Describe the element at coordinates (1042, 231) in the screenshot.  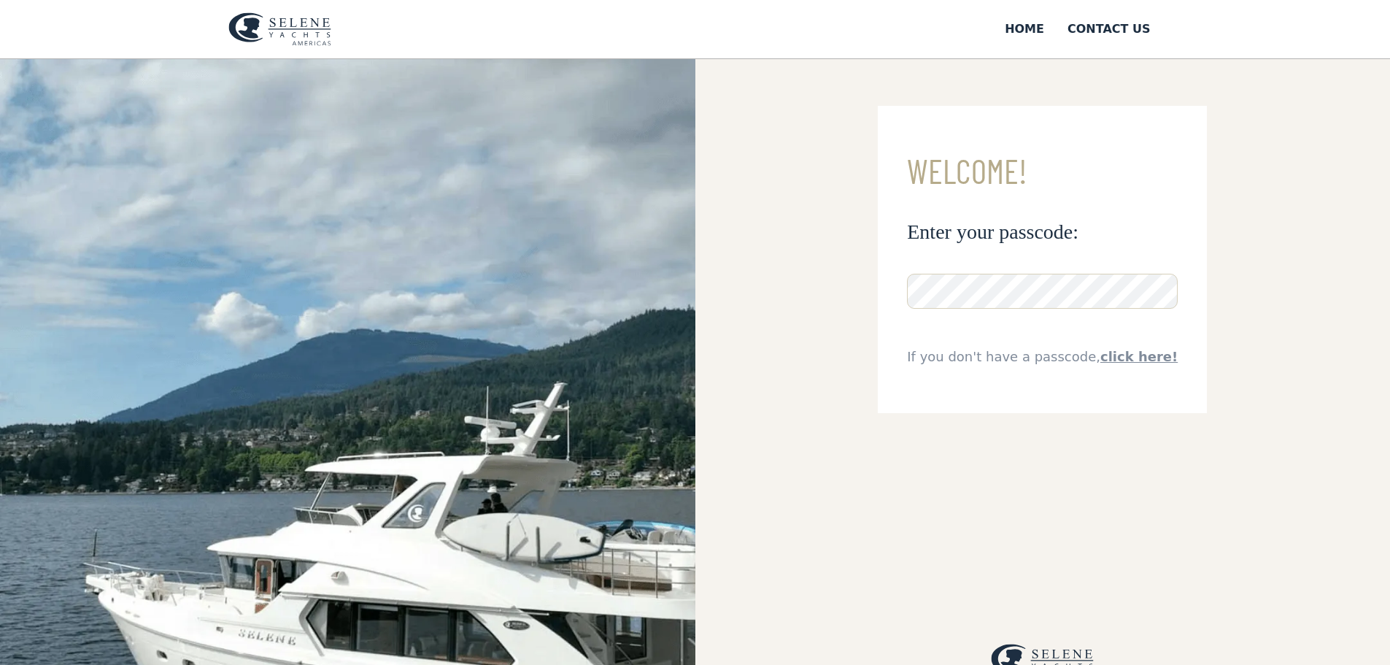
I see `h3: Enter your passcode:` at that location.